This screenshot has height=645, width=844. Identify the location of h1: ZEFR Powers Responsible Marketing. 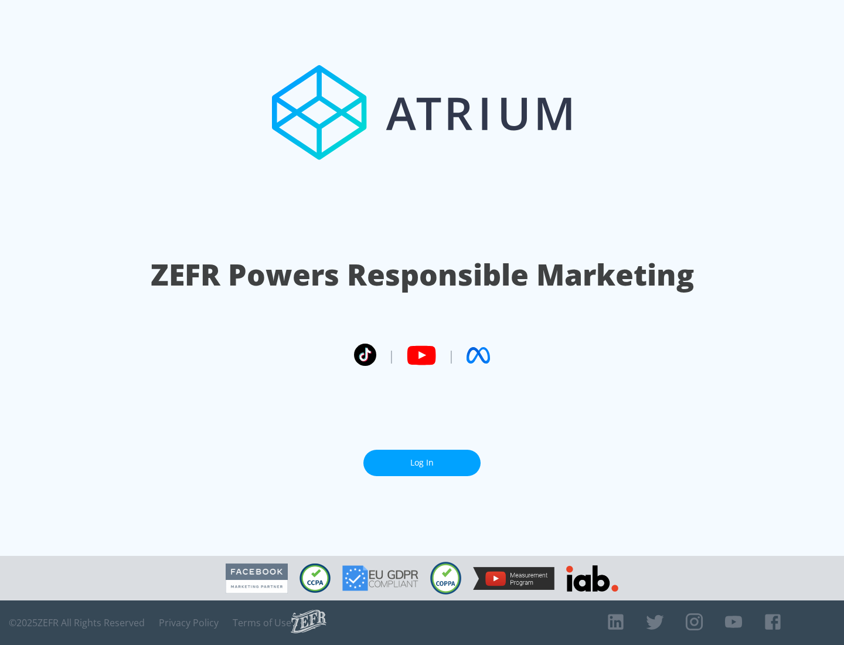
(422, 274).